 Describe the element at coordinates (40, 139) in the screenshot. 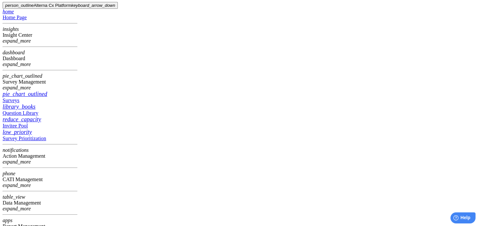

I see `div: Survey Prioritization` at that location.